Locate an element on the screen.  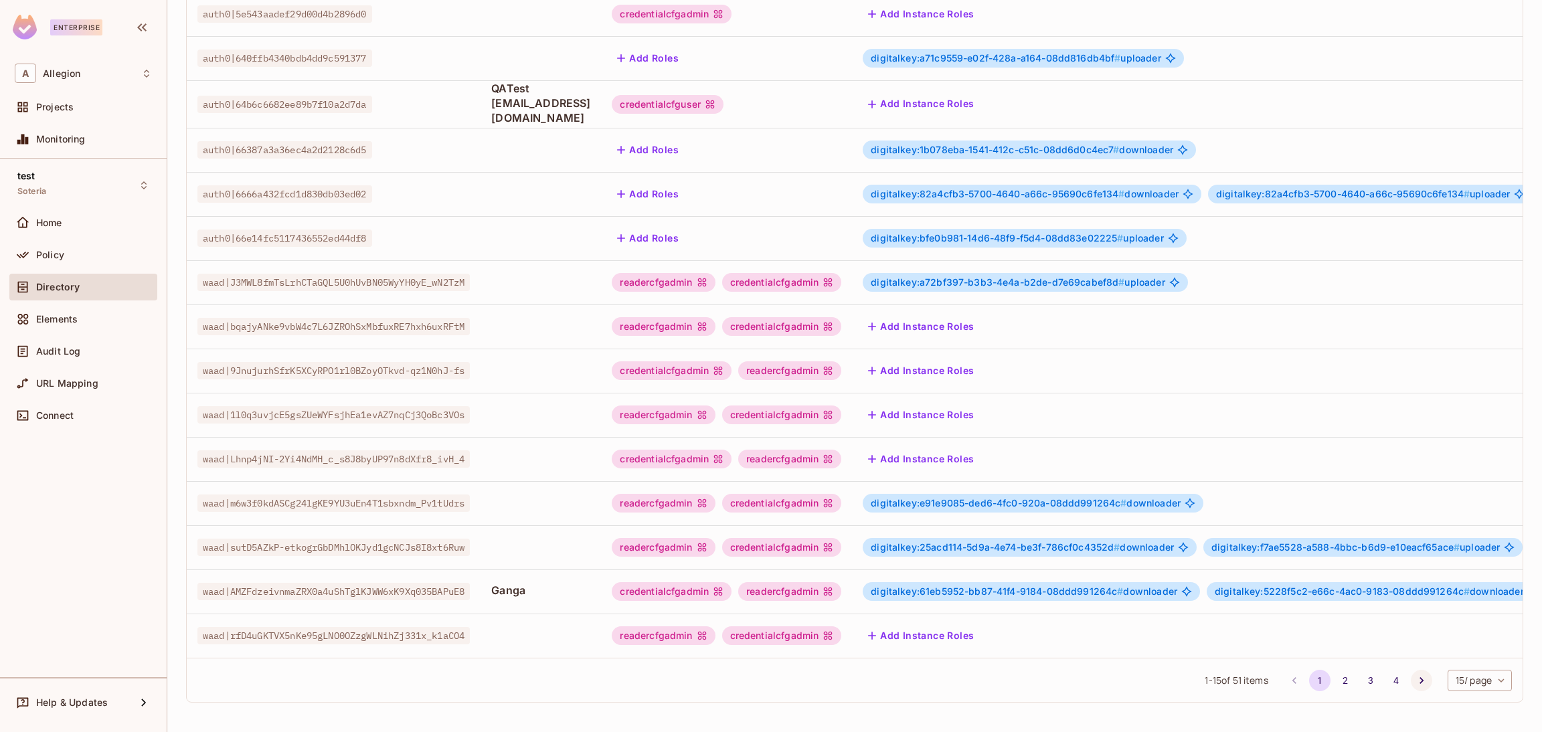
span: Audit Log is located at coordinates (58, 351).